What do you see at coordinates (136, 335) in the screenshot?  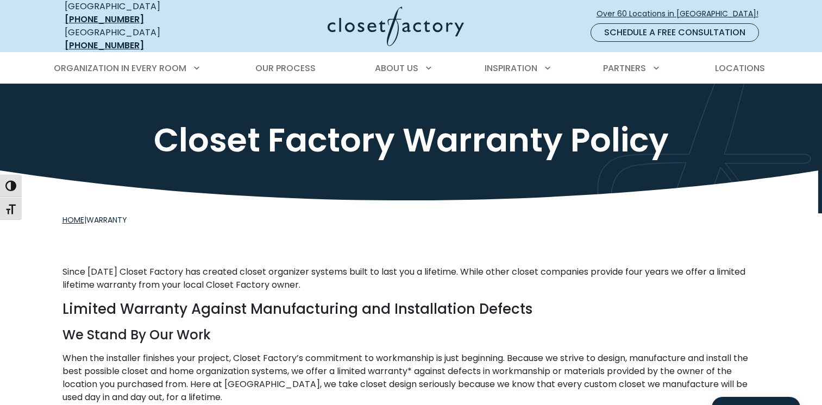 I see `strong: We Stand By Our Work` at bounding box center [136, 335].